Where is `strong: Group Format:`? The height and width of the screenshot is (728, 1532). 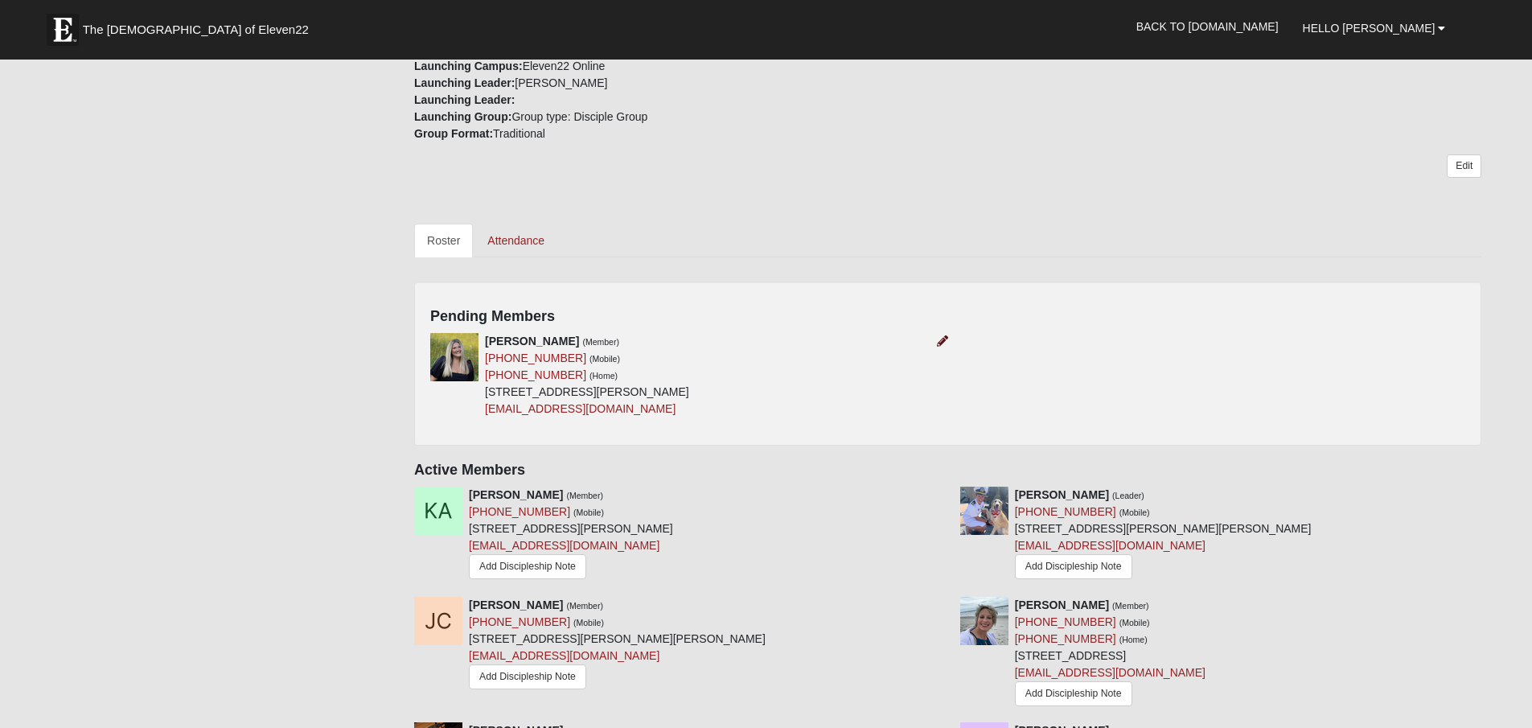 strong: Group Format: is located at coordinates (453, 133).